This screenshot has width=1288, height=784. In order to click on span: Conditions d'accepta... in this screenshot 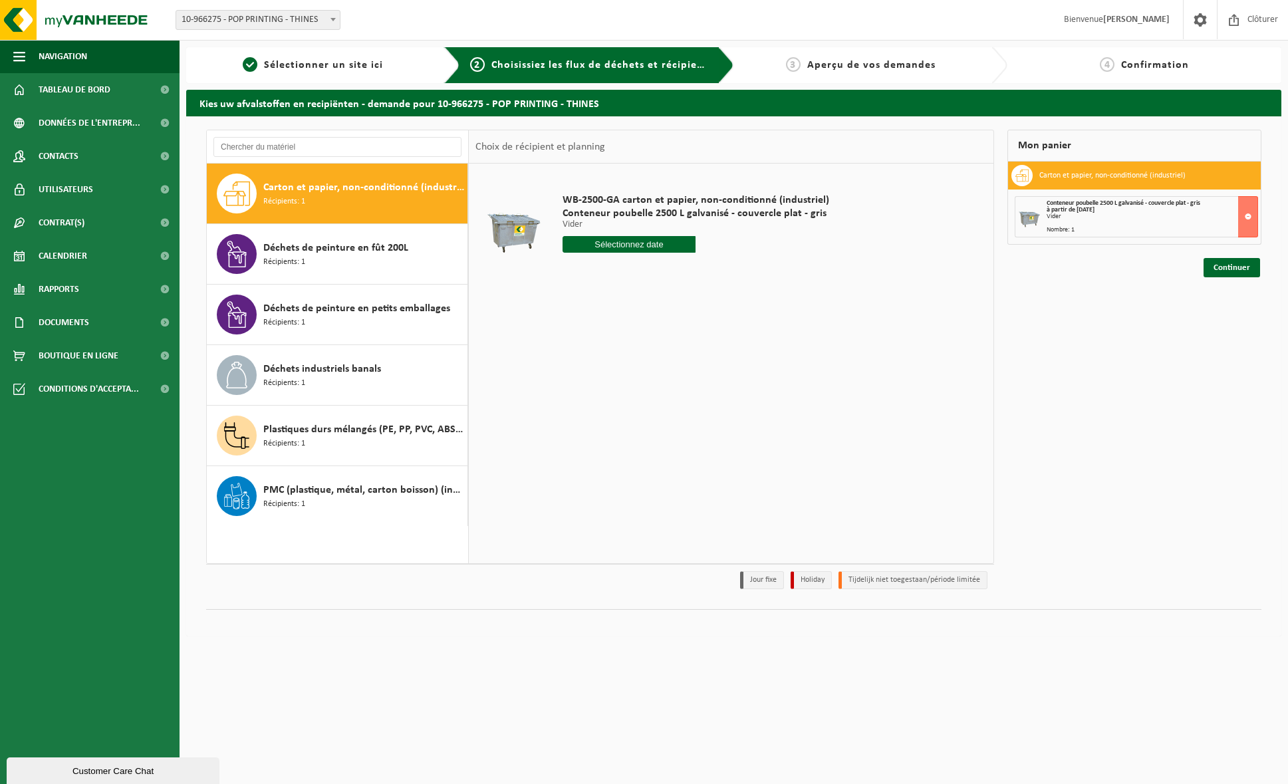, I will do `click(88, 389)`.